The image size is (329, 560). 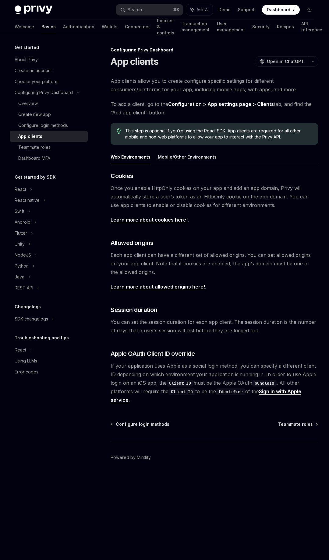 I want to click on span: To add a client, go to the tab, and find the “Add app client” button., so click(x=214, y=108).